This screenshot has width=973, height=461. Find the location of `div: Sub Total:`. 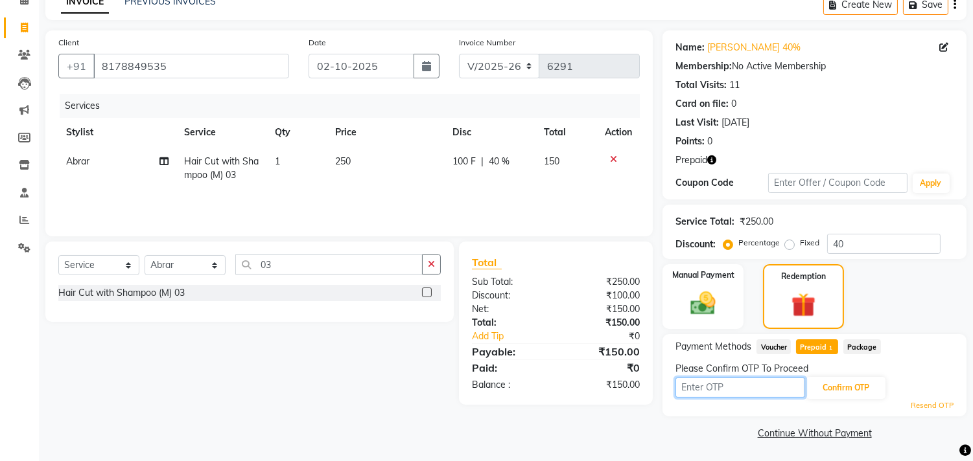

div: Sub Total: is located at coordinates (509, 282).